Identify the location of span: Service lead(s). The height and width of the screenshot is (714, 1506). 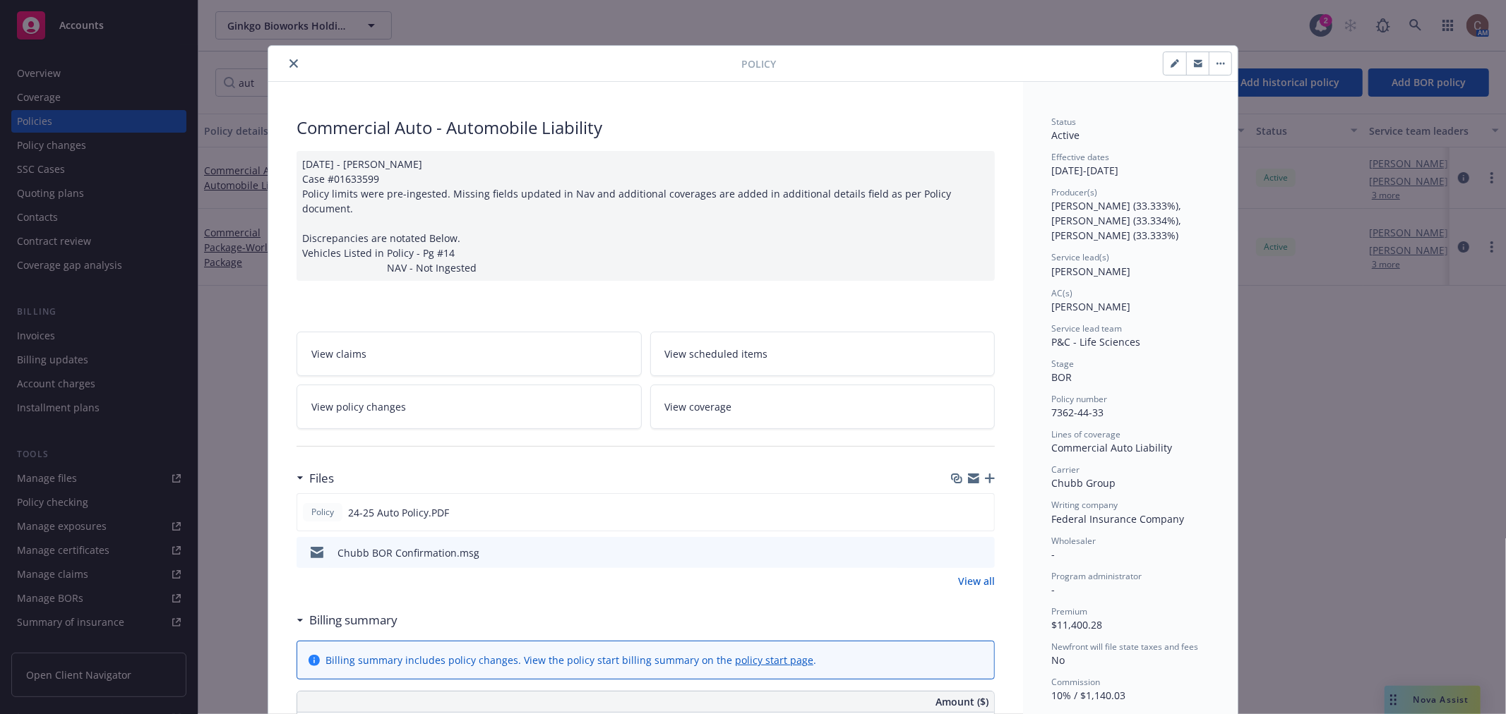
(1080, 257).